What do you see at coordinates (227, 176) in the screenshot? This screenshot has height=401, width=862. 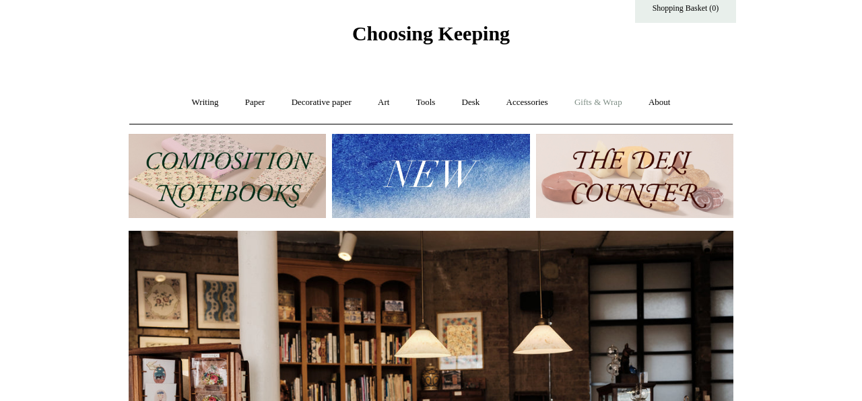 I see `img: 202302 Composition ledgers.jpg__PID:69722ee6-fa44-49dd-a067-31375e5d54ec` at bounding box center [227, 176].